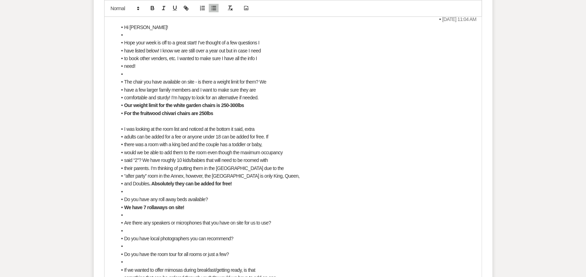  Describe the element at coordinates (196, 137) in the screenshot. I see `span: adults can be added for a fee or anyone under 18 can be added for free. If` at that location.